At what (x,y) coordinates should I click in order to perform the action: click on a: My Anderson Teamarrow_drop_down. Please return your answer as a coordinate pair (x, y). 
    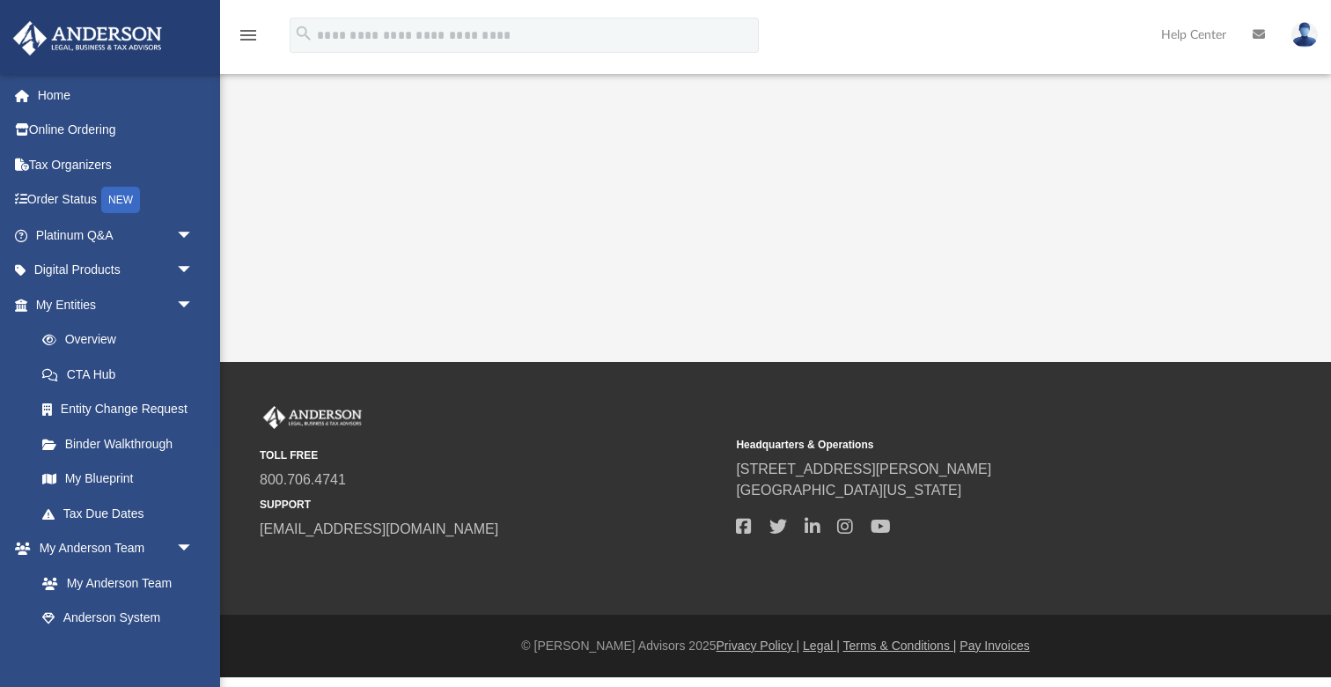
    Looking at the image, I should click on (112, 548).